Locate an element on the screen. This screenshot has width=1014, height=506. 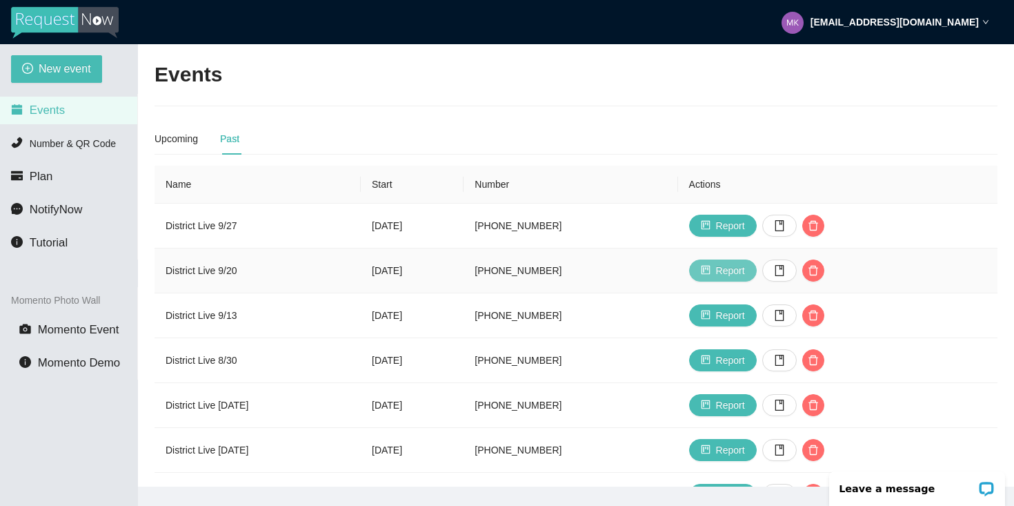
span: down is located at coordinates (986, 22).